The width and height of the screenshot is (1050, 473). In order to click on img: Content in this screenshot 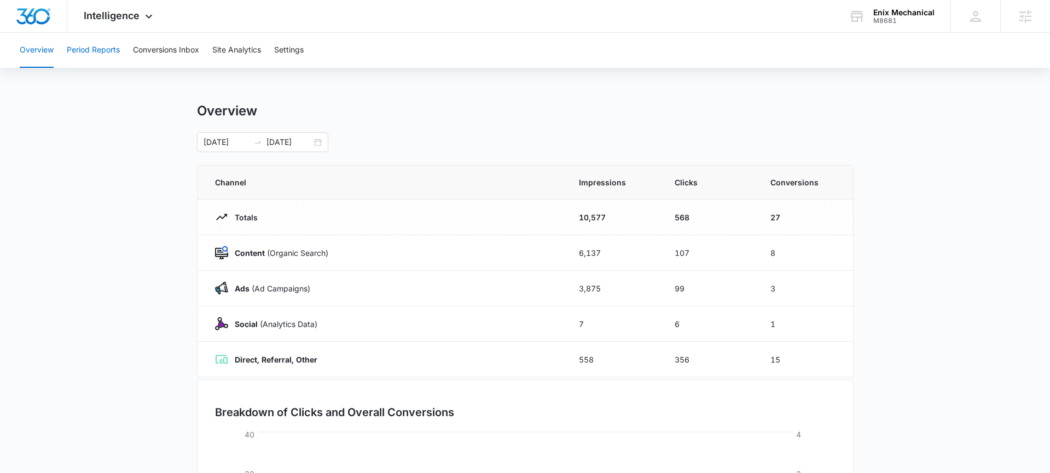, I will do `click(222, 253)`.